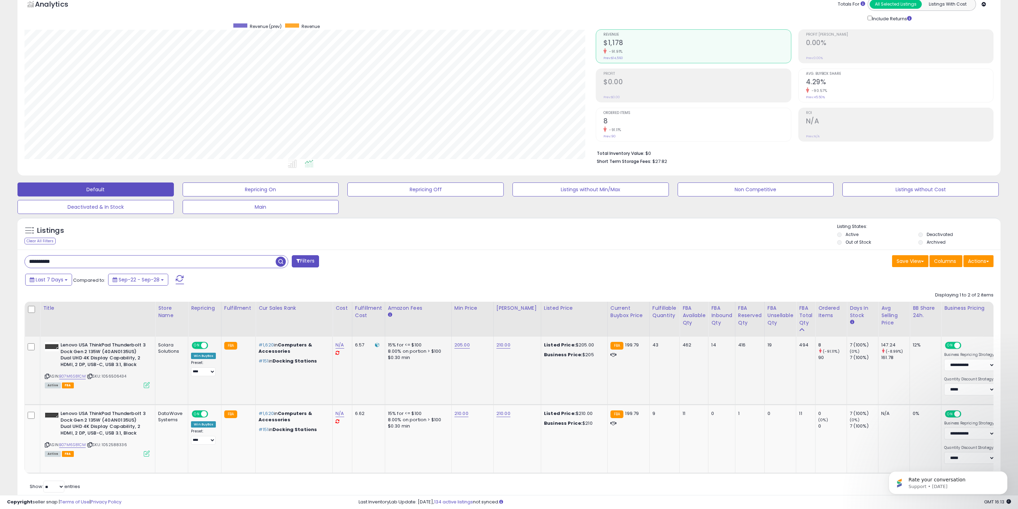  I want to click on div: Store Name, so click(171, 312).